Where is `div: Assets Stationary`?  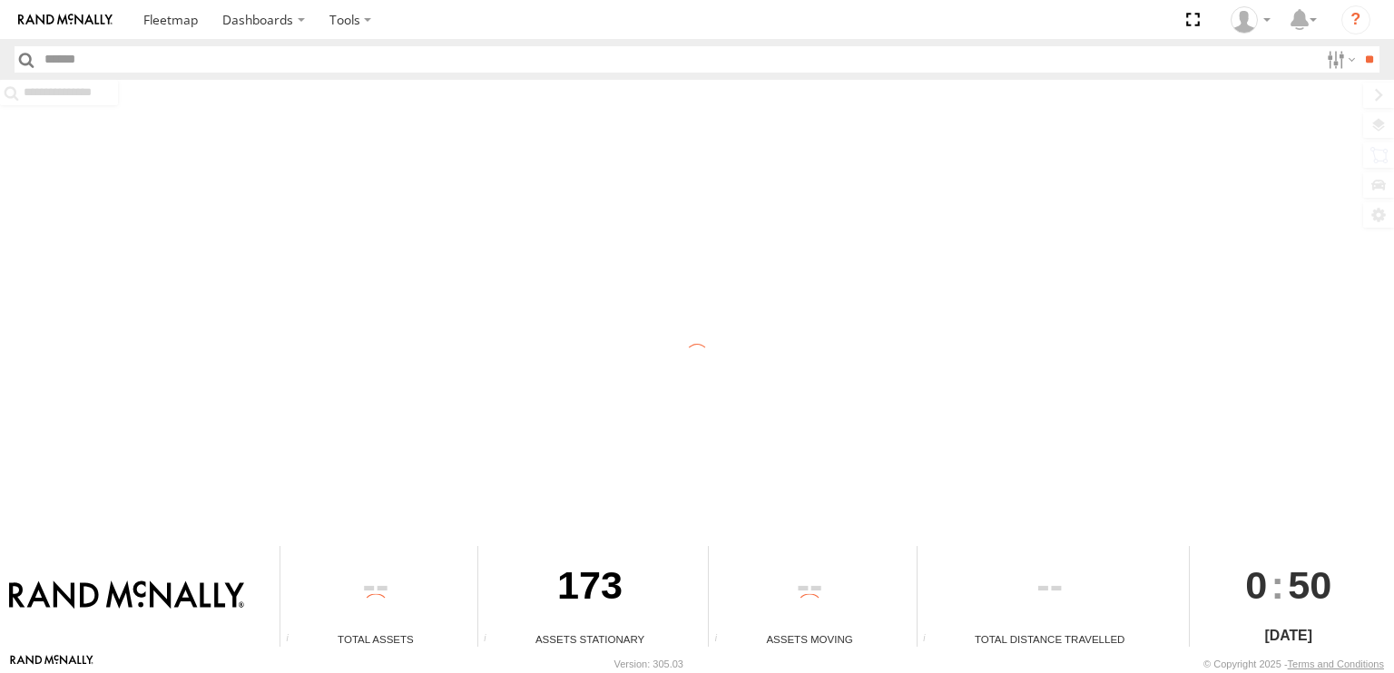 div: Assets Stationary is located at coordinates (590, 639).